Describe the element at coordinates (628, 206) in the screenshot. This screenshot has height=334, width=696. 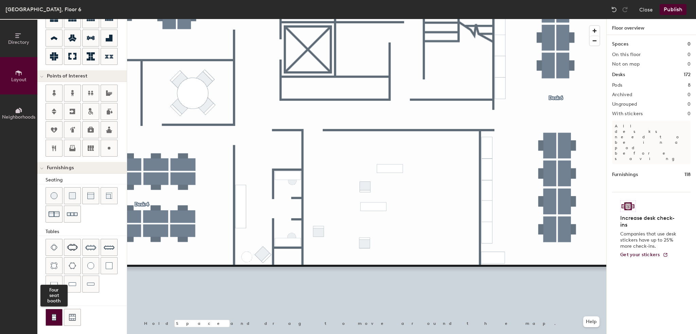
I see `img: Sticker logo` at that location.